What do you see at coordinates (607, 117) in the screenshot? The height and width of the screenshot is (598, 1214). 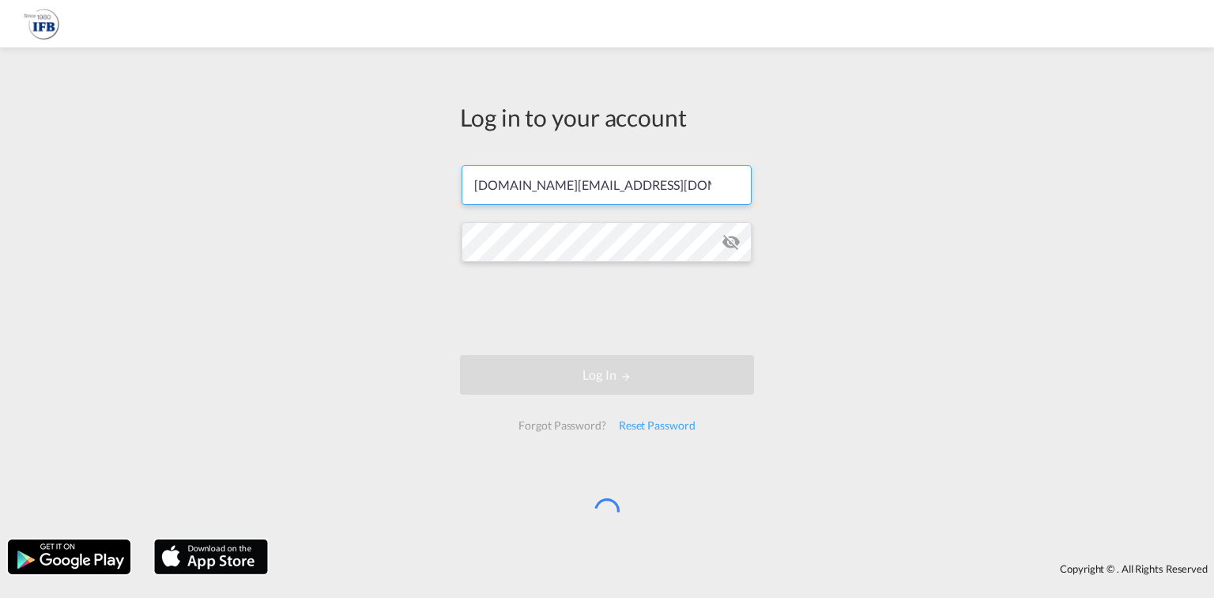 I see `div: Log in to your account` at bounding box center [607, 117].